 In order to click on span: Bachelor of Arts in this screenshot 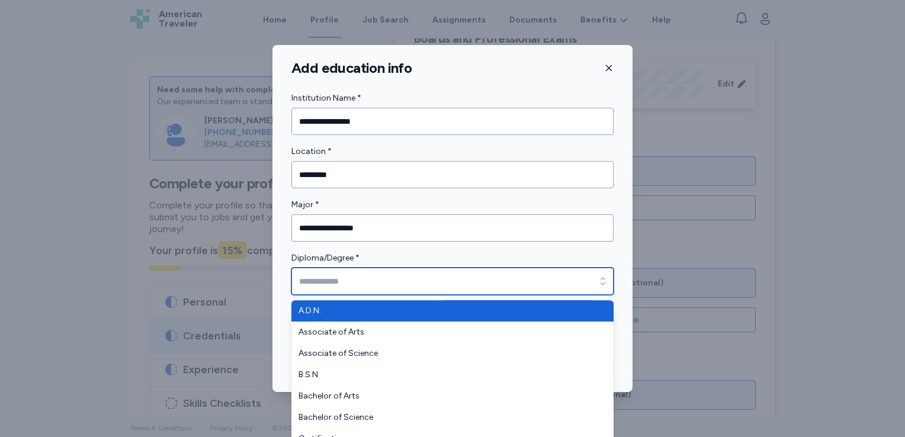, I will do `click(445, 396)`.